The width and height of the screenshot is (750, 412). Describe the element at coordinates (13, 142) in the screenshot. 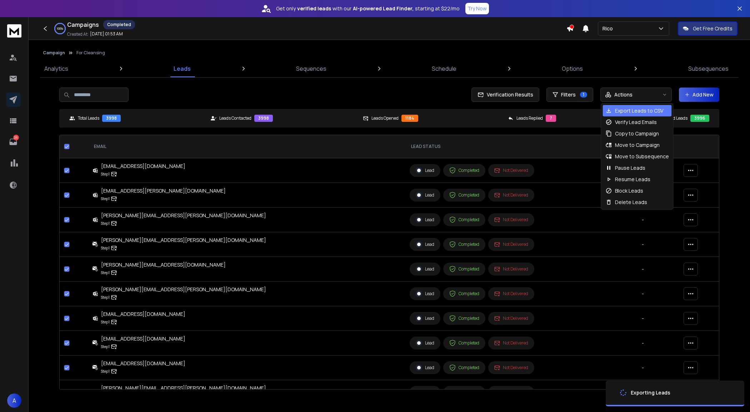

I see `a: 25` at that location.